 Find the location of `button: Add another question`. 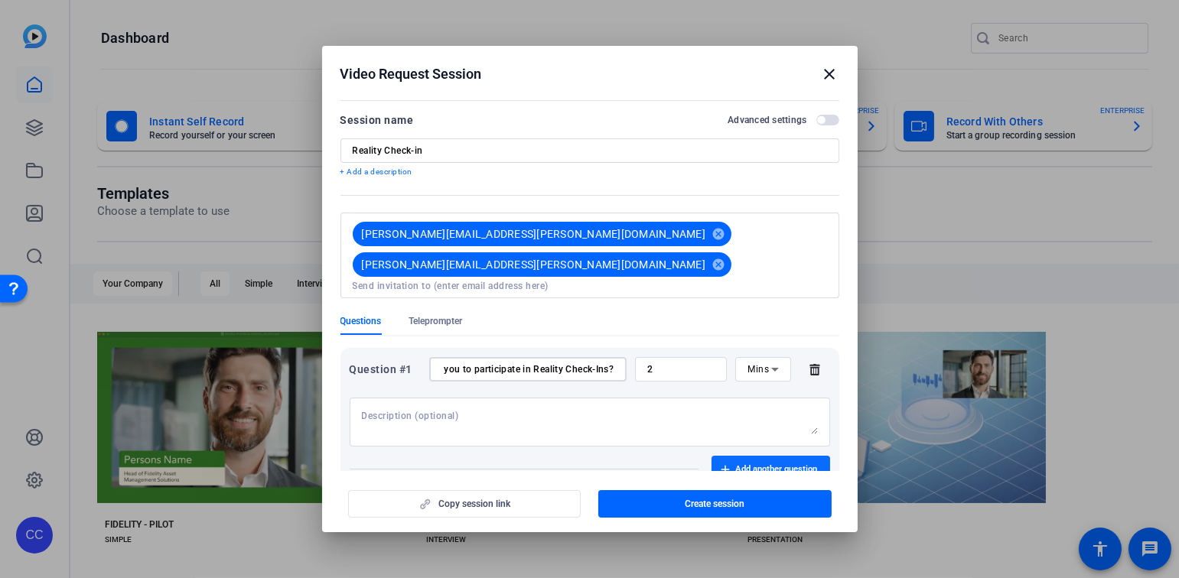

button: Add another question is located at coordinates (770, 470).